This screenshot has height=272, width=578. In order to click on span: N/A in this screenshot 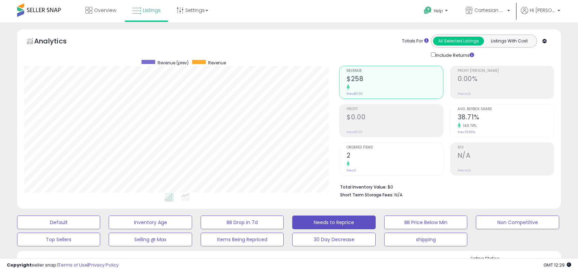, I will do `click(398, 194)`.